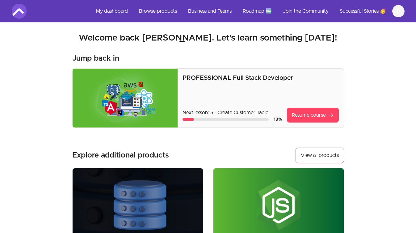 Image resolution: width=416 pixels, height=233 pixels. I want to click on a: Join the Community, so click(306, 11).